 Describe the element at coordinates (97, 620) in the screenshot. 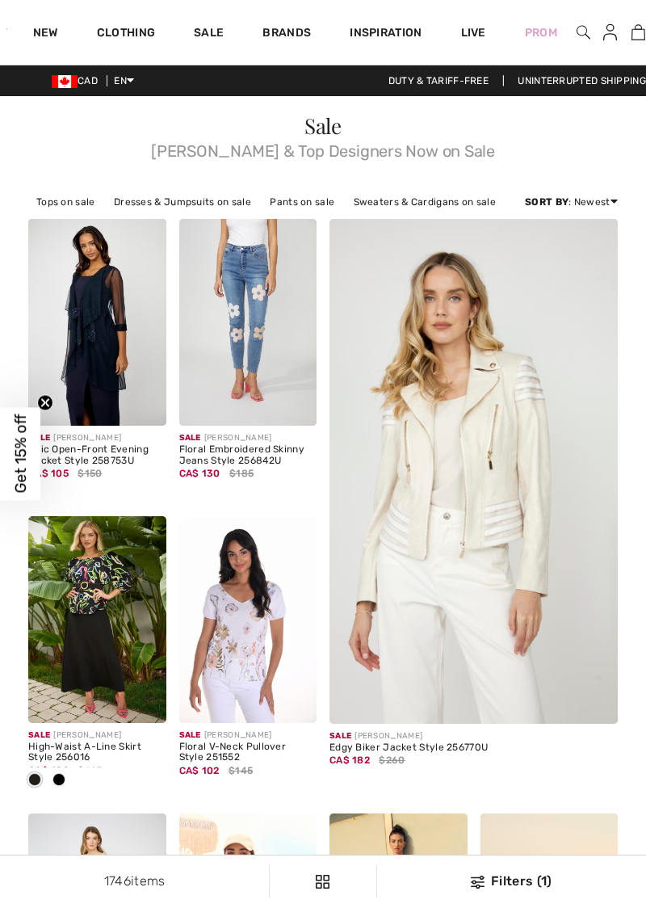

I see `a: High-Waist A-Line Skirt Style 256016. Black` at that location.